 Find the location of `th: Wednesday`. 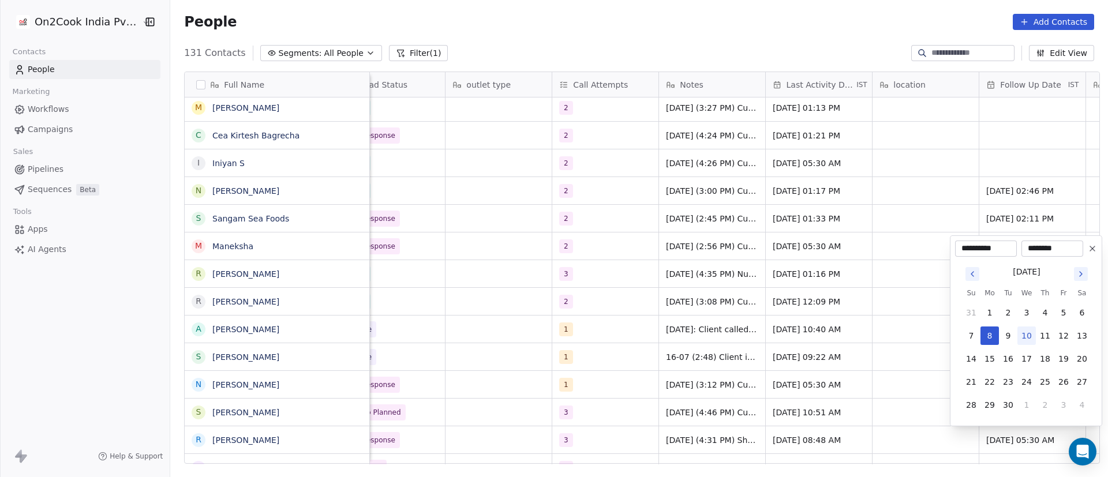

th: Wednesday is located at coordinates (1027, 293).